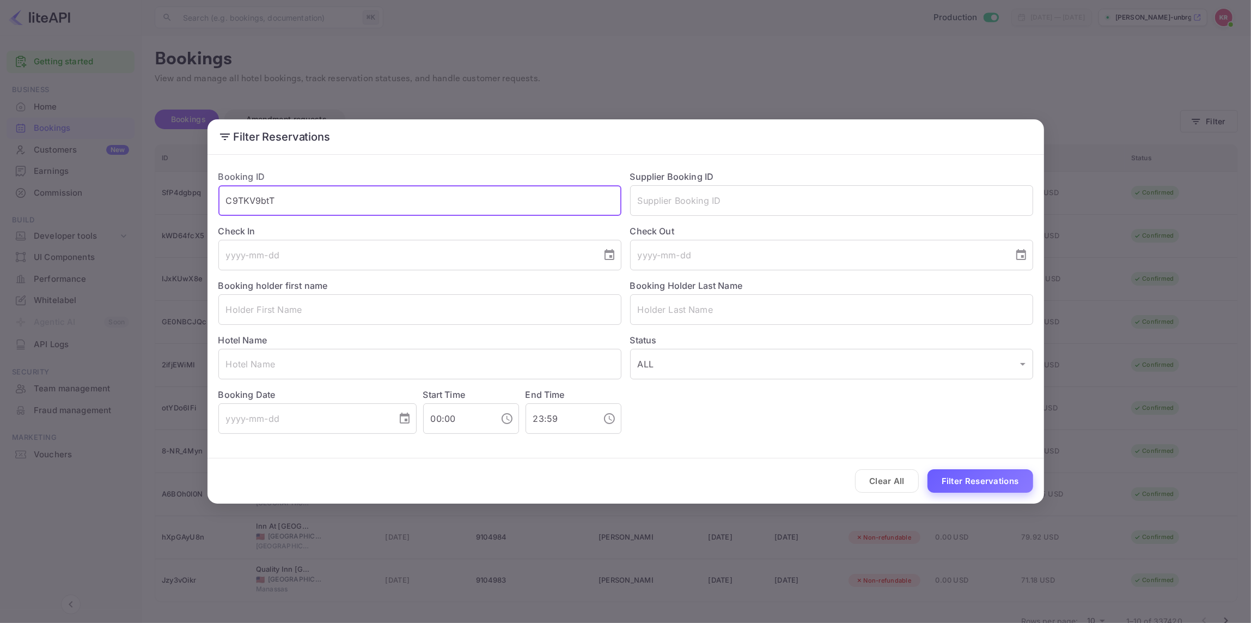 Image resolution: width=1251 pixels, height=623 pixels. What do you see at coordinates (832, 340) in the screenshot?
I see `label: Status` at bounding box center [832, 340].